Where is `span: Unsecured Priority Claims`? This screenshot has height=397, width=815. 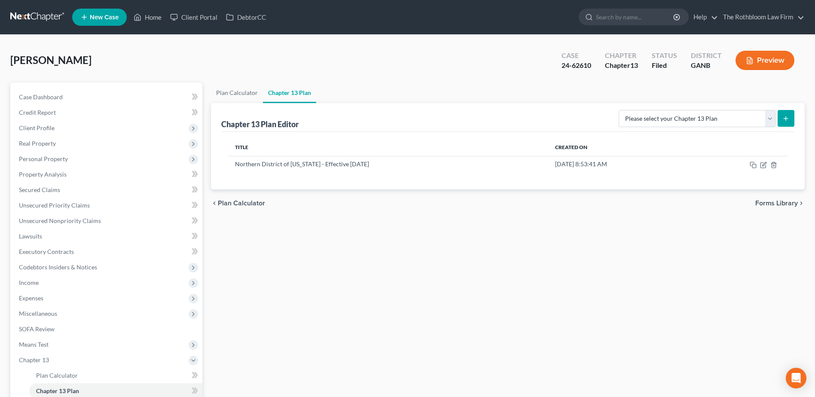 span: Unsecured Priority Claims is located at coordinates (54, 205).